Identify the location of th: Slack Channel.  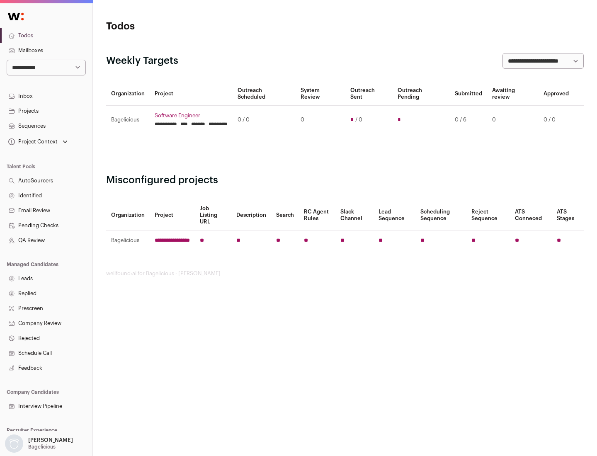
(355, 215).